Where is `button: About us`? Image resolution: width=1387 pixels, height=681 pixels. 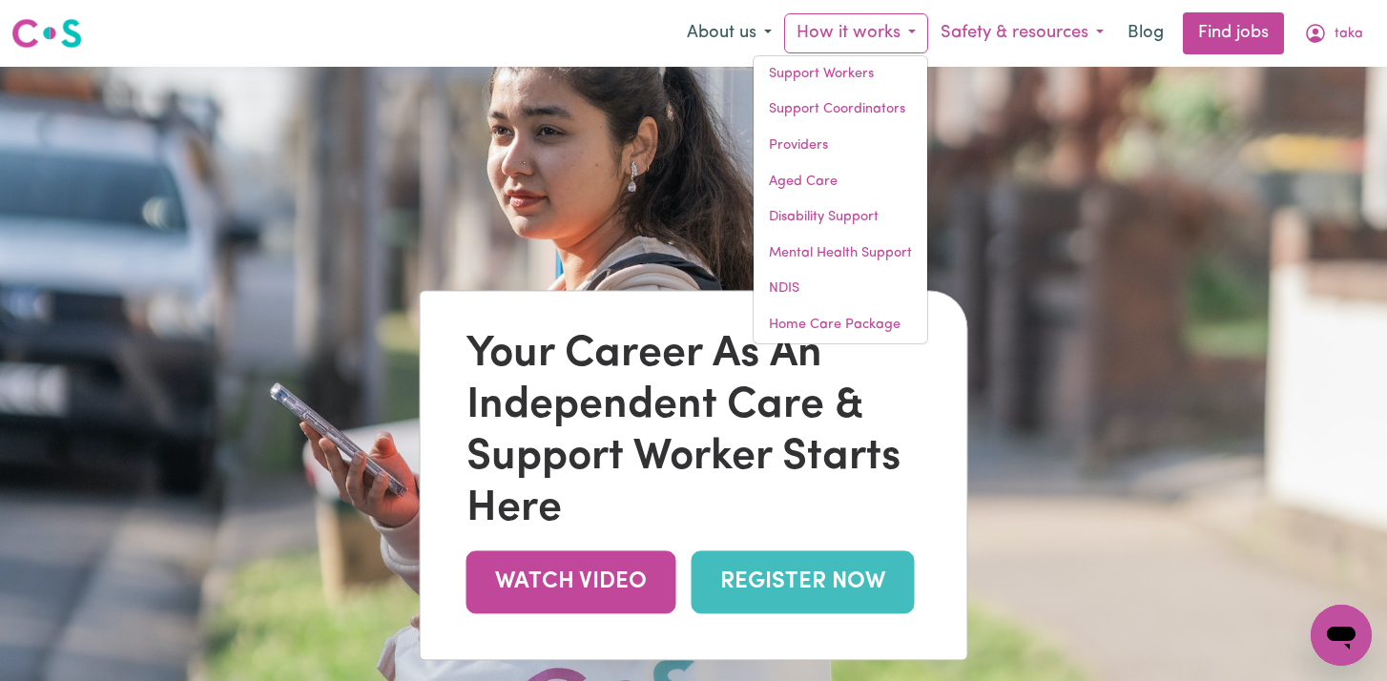 button: About us is located at coordinates (729, 33).